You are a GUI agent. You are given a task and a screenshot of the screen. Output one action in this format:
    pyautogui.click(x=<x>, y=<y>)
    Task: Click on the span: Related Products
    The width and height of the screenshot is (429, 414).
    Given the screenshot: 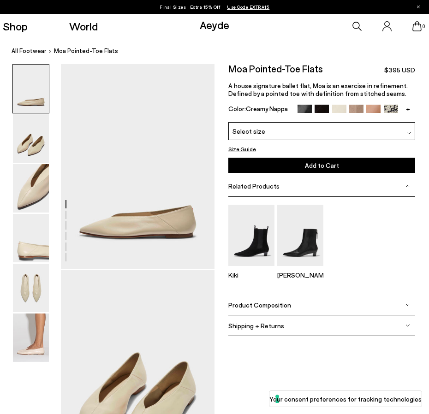 What is the action you would take?
    pyautogui.click(x=254, y=186)
    